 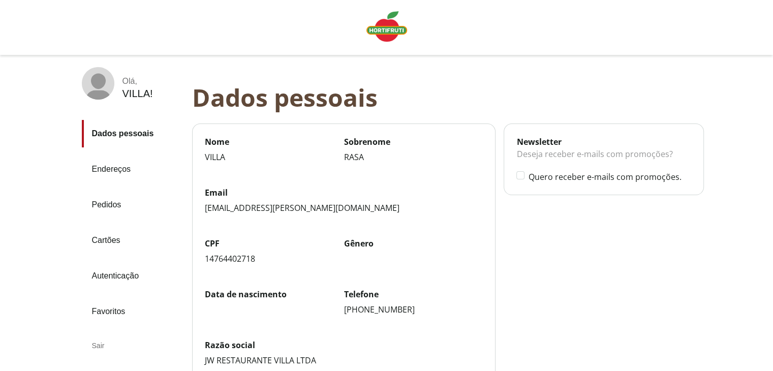 What do you see at coordinates (275, 259) in the screenshot?
I see `div: 14764402718` at bounding box center [275, 259].